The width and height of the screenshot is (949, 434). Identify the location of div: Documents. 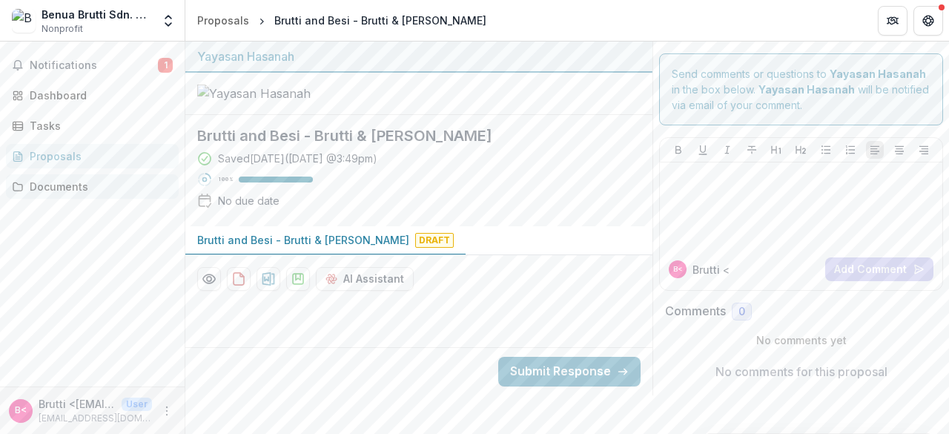
(98, 186).